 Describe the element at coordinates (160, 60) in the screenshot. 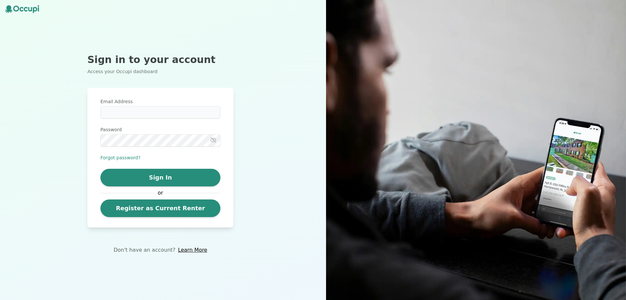

I see `h2: Sign in to your account` at that location.